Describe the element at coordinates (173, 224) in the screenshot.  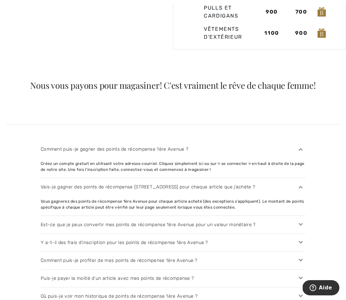
I see `div: Est-ce que je peux convertir mes points de récompense 1ère Avenue pour un valeur monétaire ?` at that location.